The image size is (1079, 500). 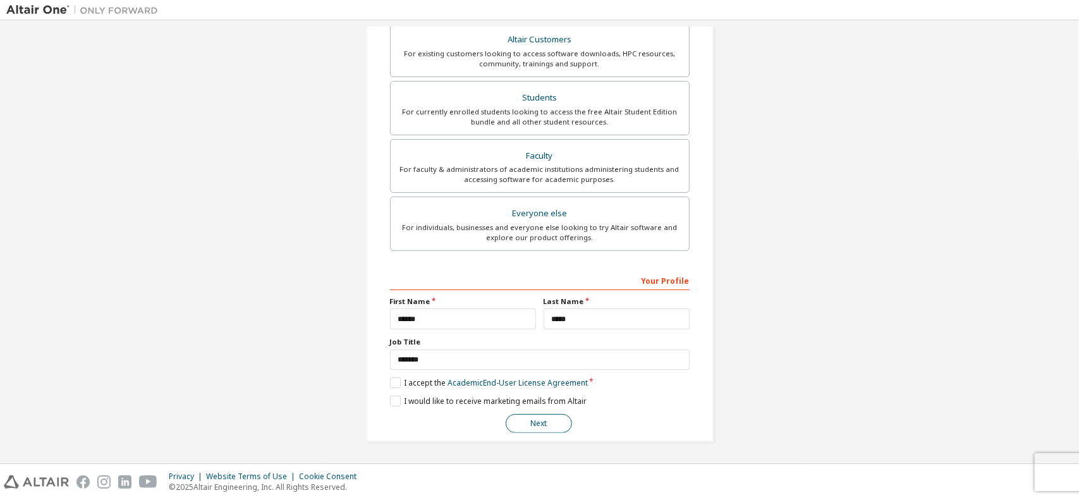 I want to click on div: Faculty, so click(x=540, y=156).